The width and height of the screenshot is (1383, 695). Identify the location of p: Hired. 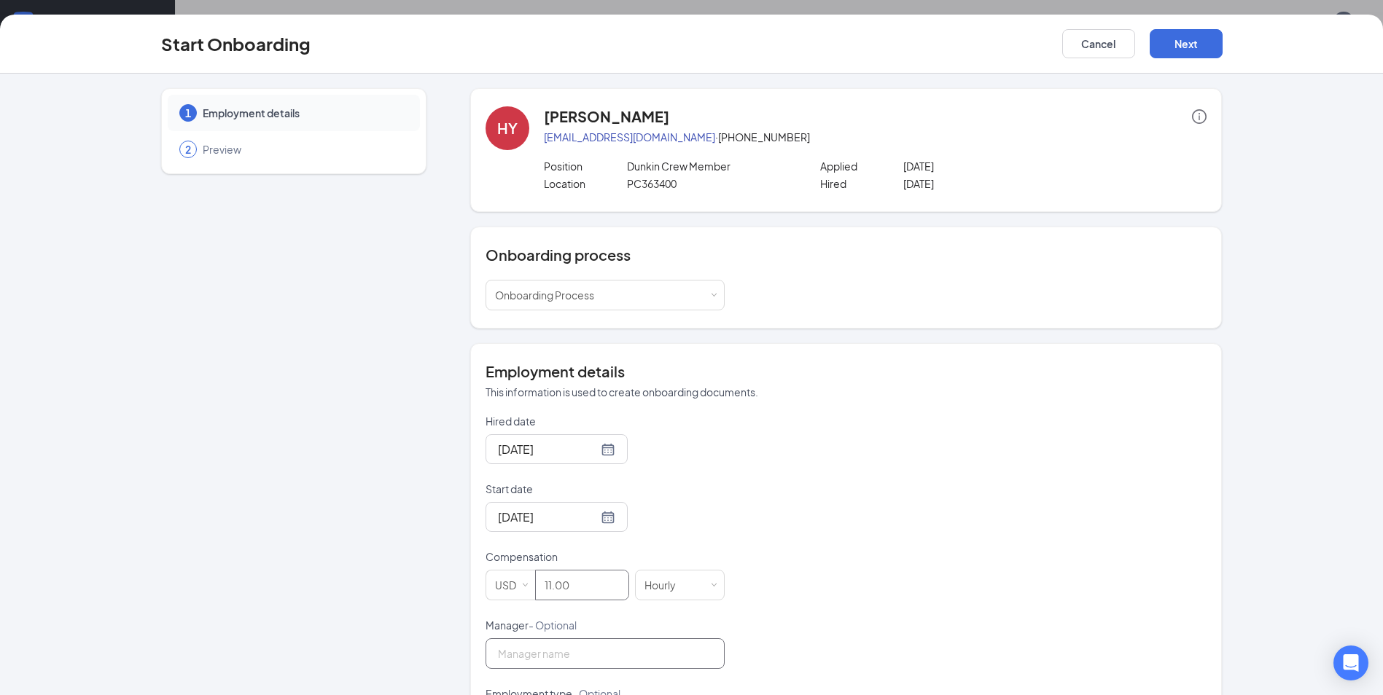
(862, 184).